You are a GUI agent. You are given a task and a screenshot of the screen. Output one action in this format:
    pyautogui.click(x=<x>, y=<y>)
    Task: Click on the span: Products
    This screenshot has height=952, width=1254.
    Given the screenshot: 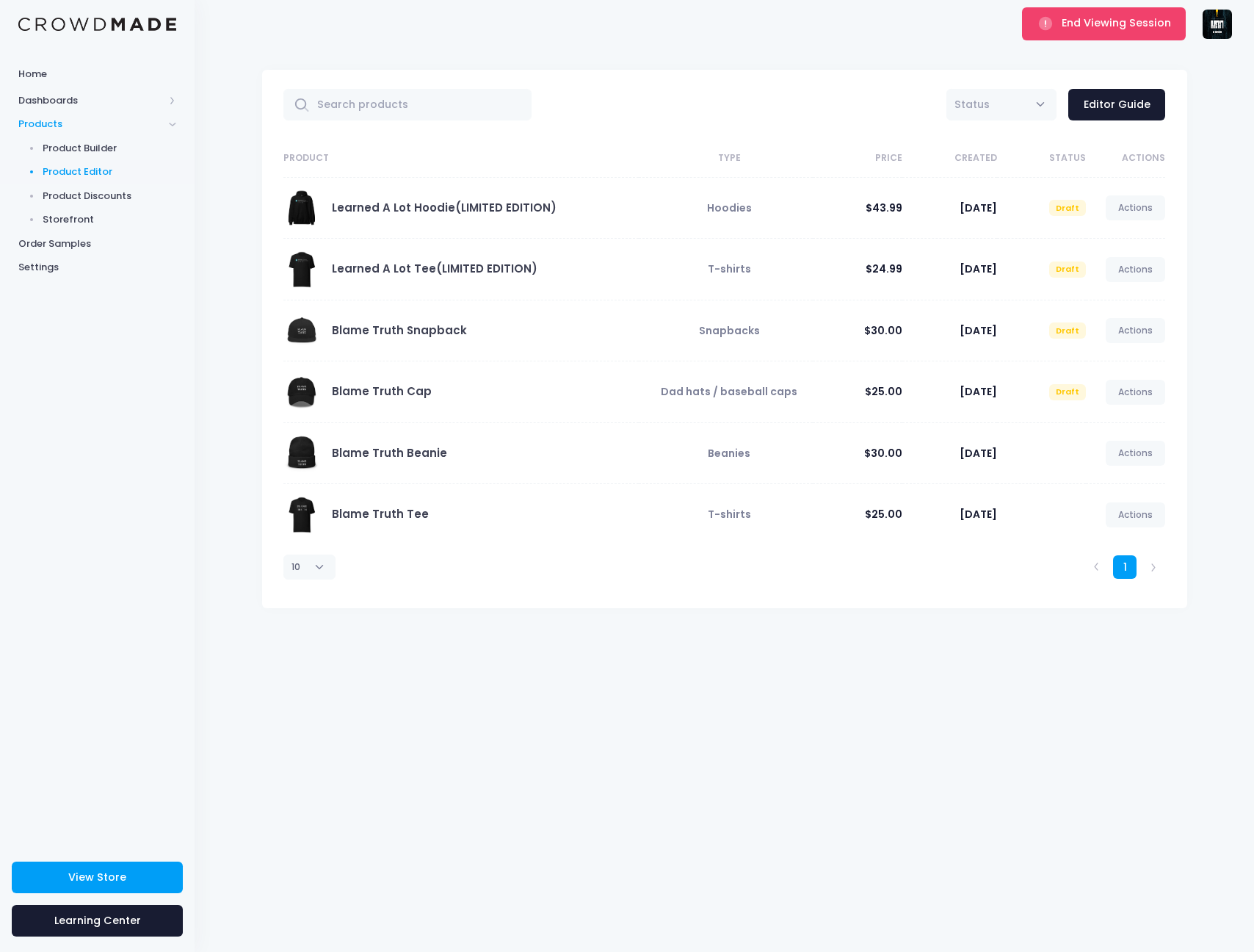 What is the action you would take?
    pyautogui.click(x=91, y=124)
    